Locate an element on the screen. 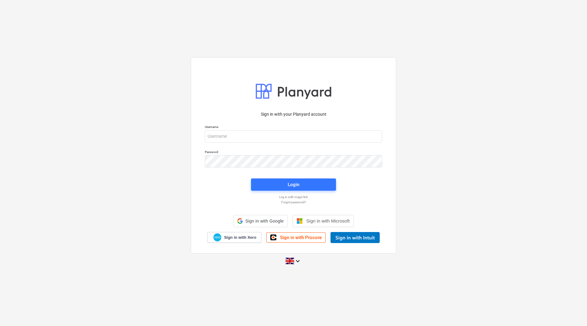  p: Password is located at coordinates (294, 152).